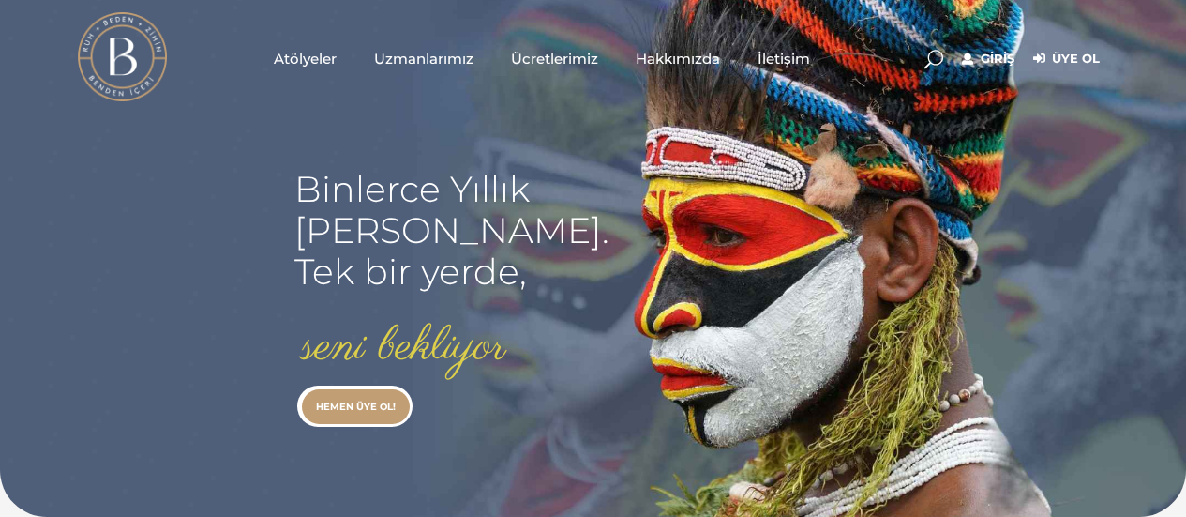  I want to click on img: light logo, so click(122, 56).